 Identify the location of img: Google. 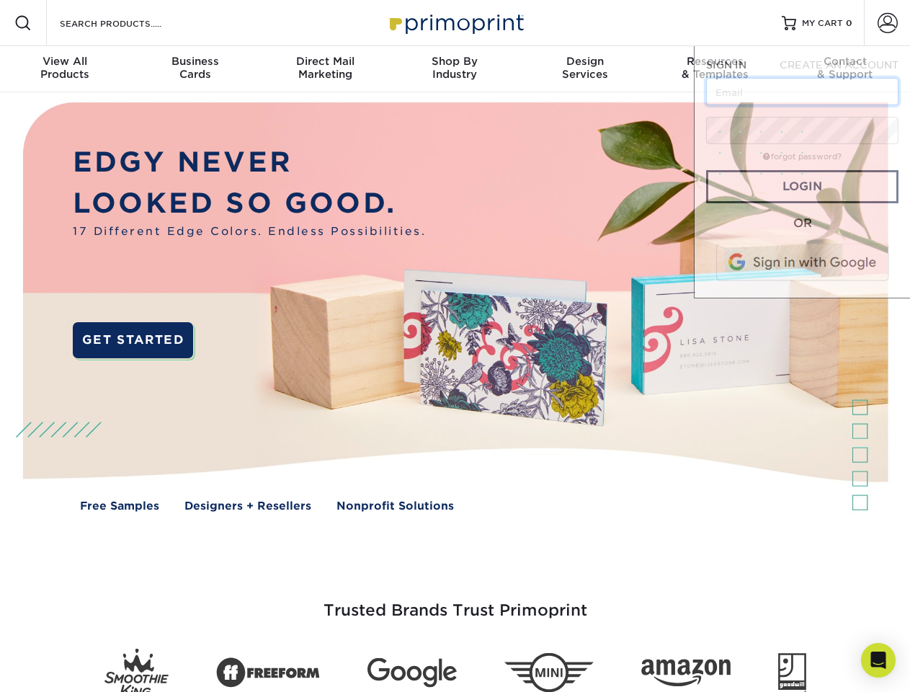
(412, 672).